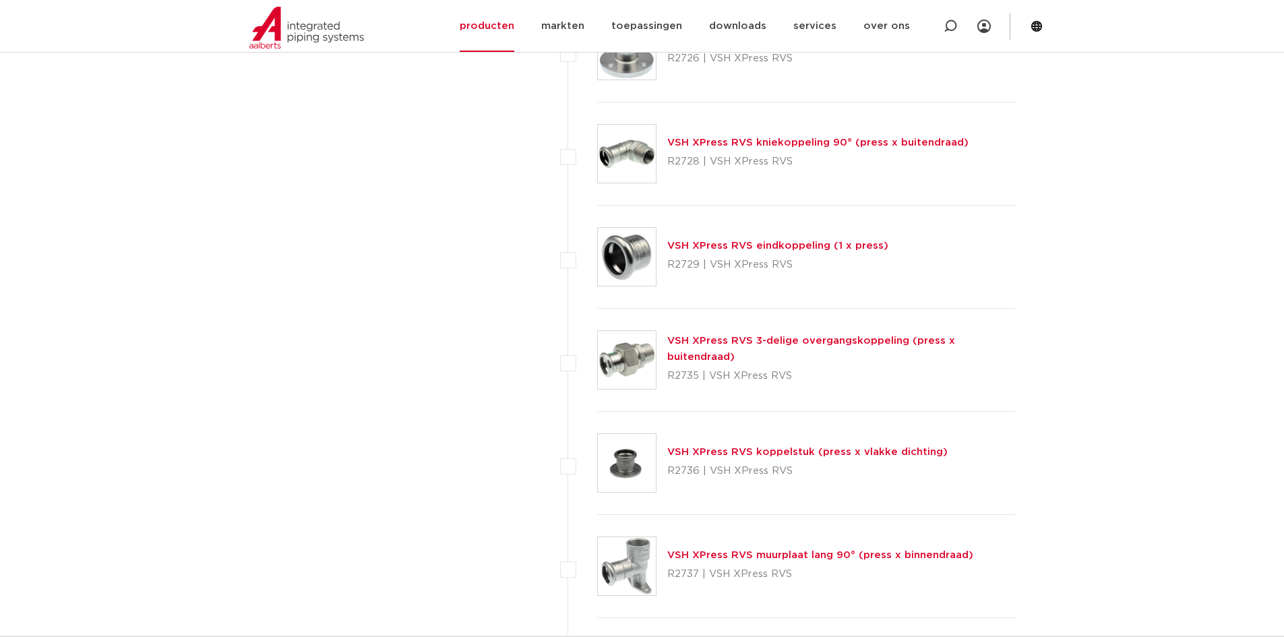 This screenshot has height=637, width=1284. Describe the element at coordinates (818, 162) in the screenshot. I see `p: R2728 | VSH XPress RVS` at that location.